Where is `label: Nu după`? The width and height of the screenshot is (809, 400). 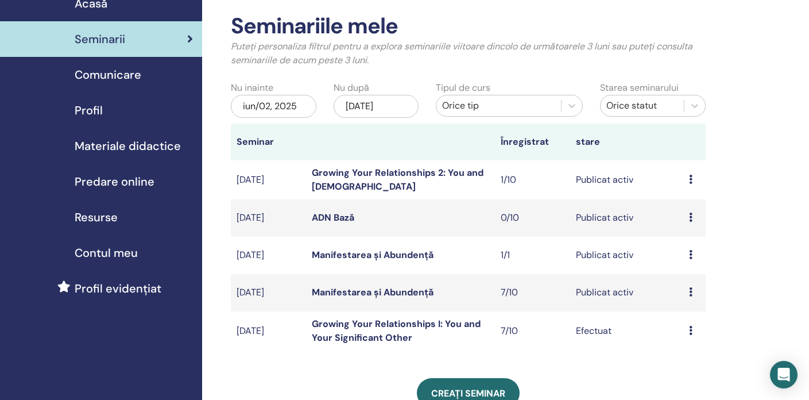
label: Nu după is located at coordinates (351, 88).